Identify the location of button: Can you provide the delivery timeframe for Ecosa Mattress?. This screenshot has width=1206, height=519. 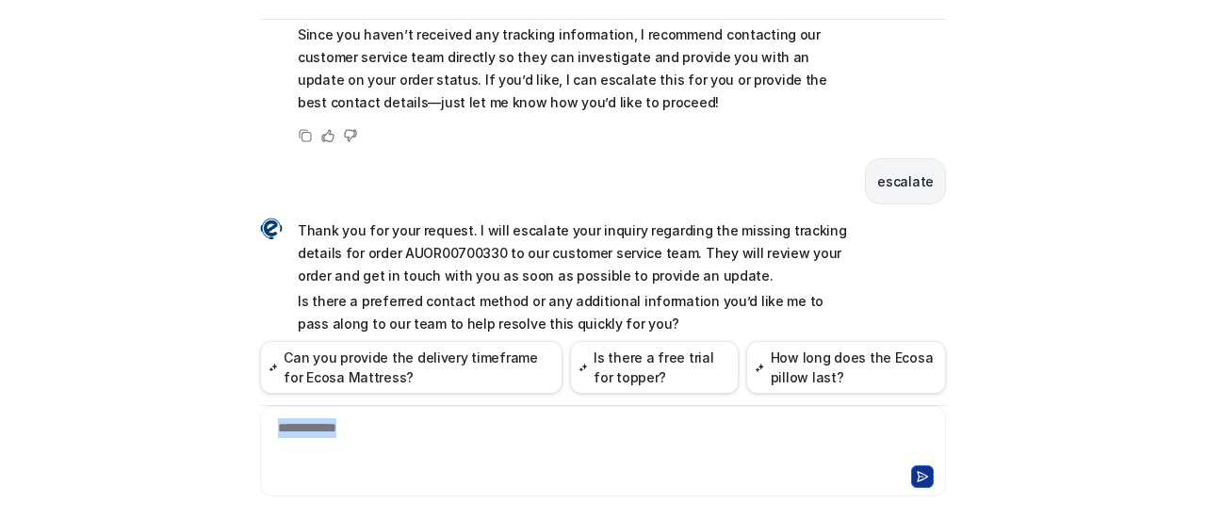
(411, 367).